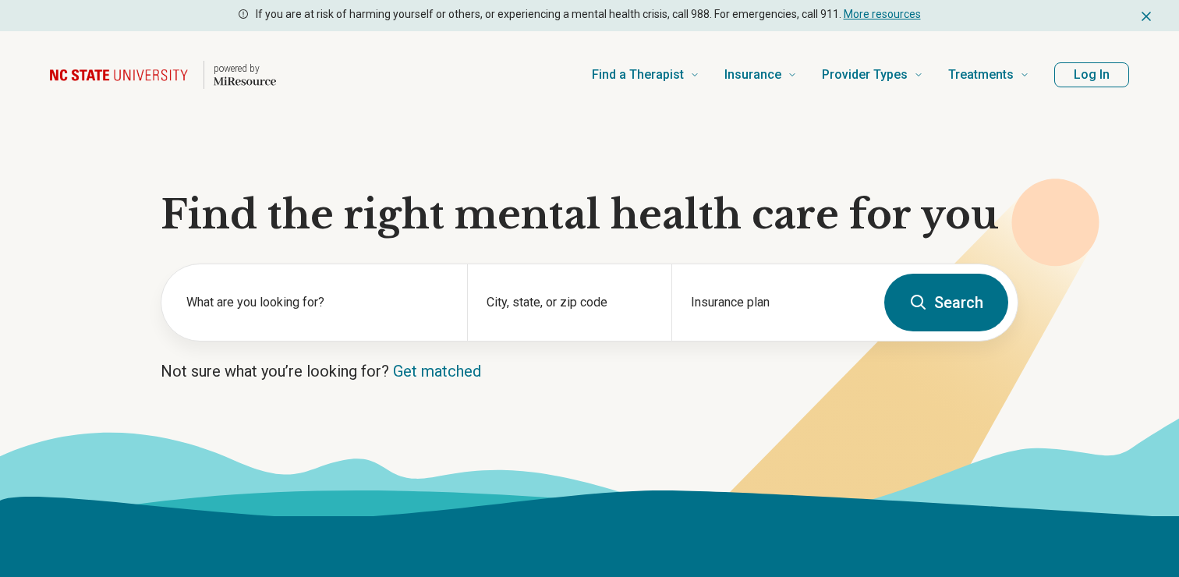 The width and height of the screenshot is (1179, 577). I want to click on a: Treatments, so click(989, 75).